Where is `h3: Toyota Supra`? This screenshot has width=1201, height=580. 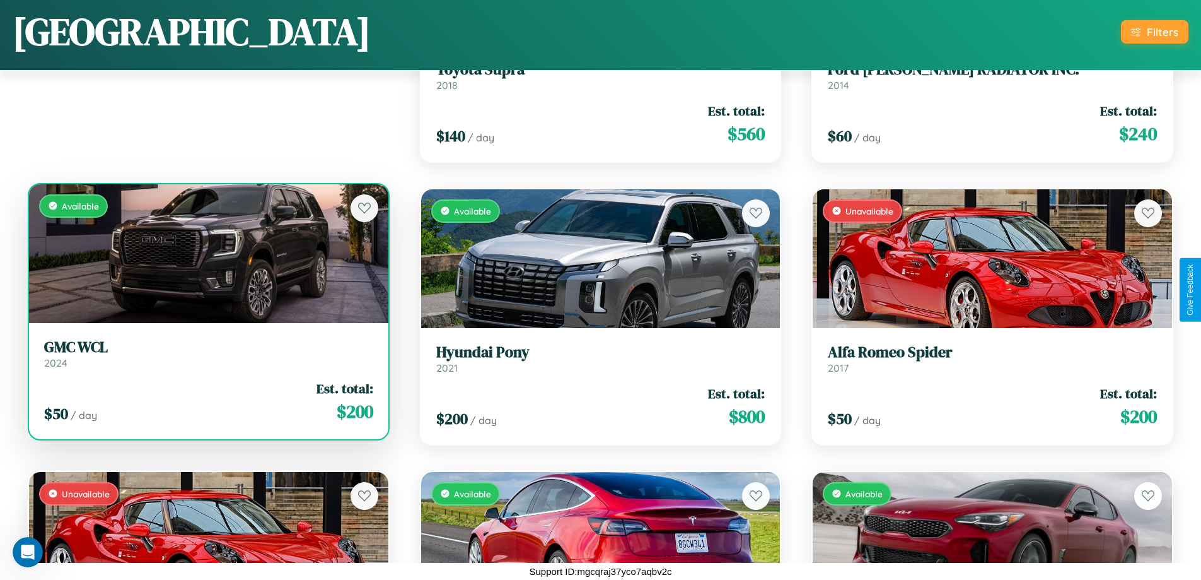
h3: Toyota Supra is located at coordinates (601, 69).